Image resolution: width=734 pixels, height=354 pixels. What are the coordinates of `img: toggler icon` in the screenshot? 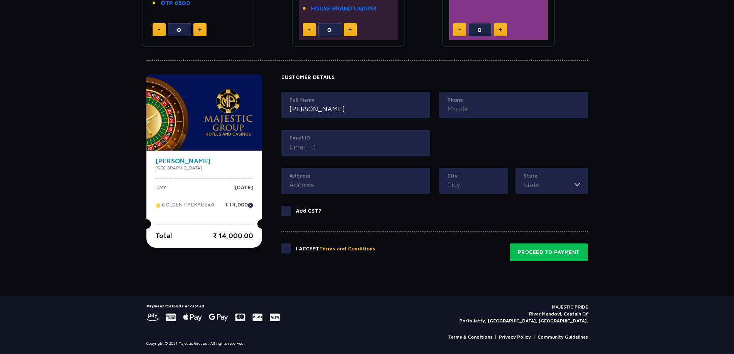 It's located at (577, 184).